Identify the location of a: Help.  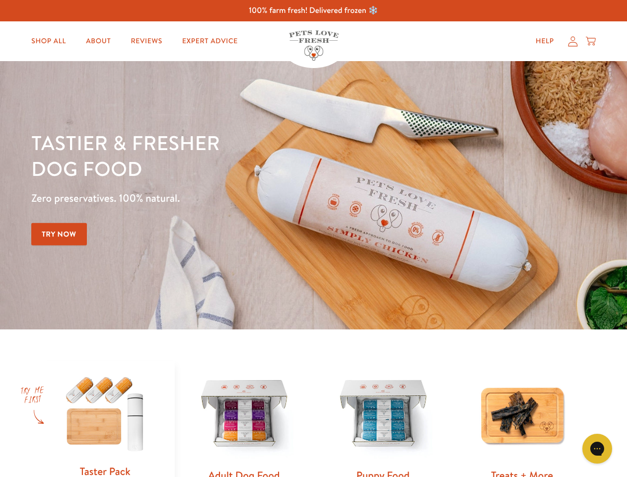
(545, 41).